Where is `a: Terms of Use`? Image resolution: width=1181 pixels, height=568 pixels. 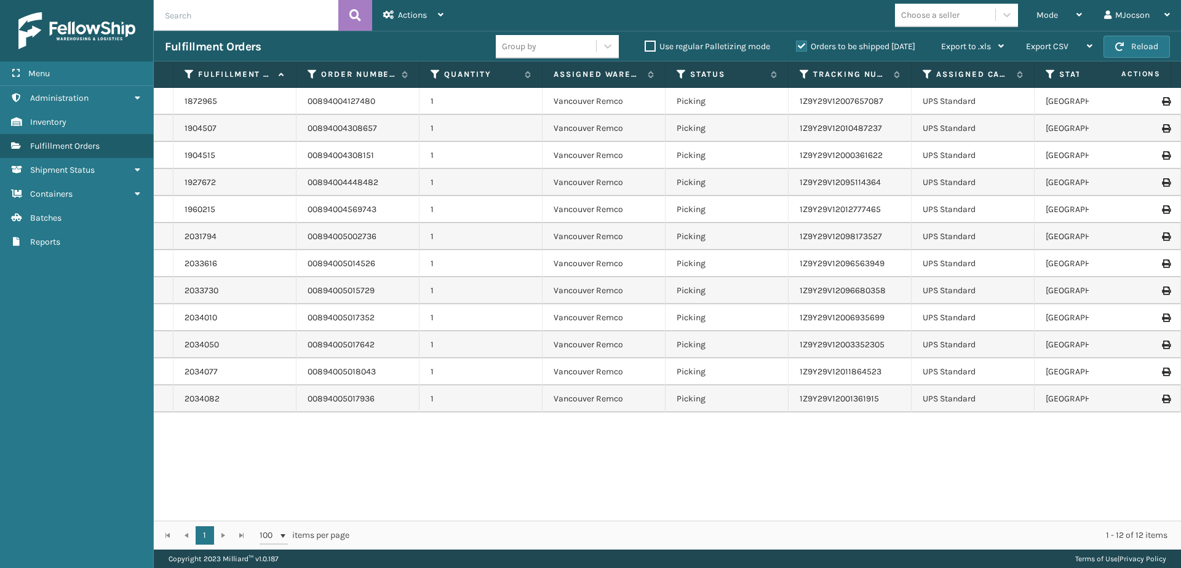
a: Terms of Use is located at coordinates (1096, 559).